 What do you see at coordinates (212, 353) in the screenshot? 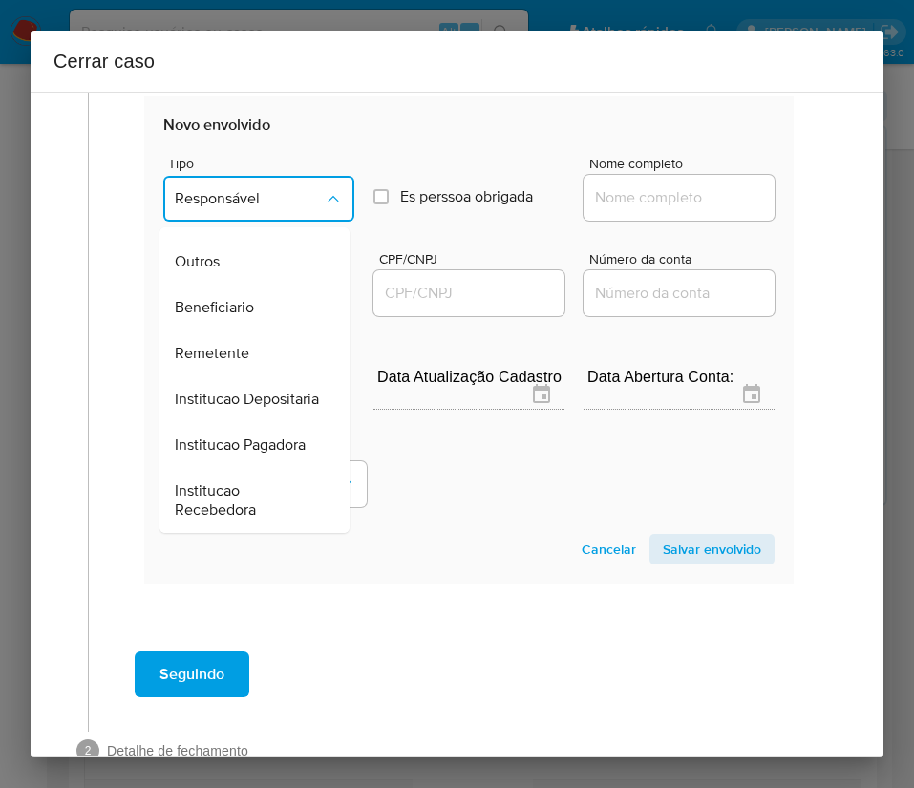
I see `span: Remetente` at bounding box center [212, 353].